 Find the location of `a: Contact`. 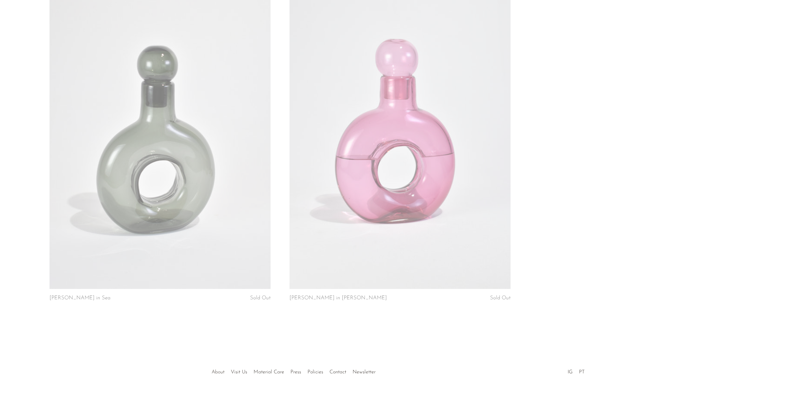

a: Contact is located at coordinates (338, 372).